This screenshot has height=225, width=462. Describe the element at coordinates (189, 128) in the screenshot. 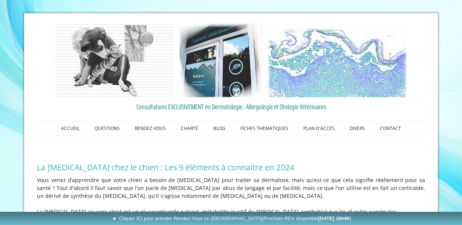

I see `a: CHARTE` at that location.